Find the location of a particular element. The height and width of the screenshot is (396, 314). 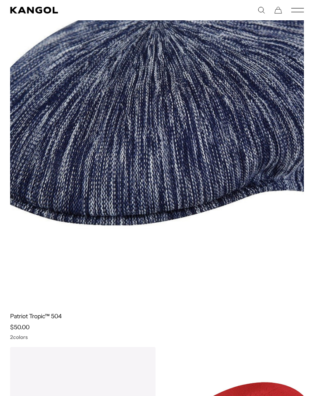

span: $50.00 is located at coordinates (20, 327).